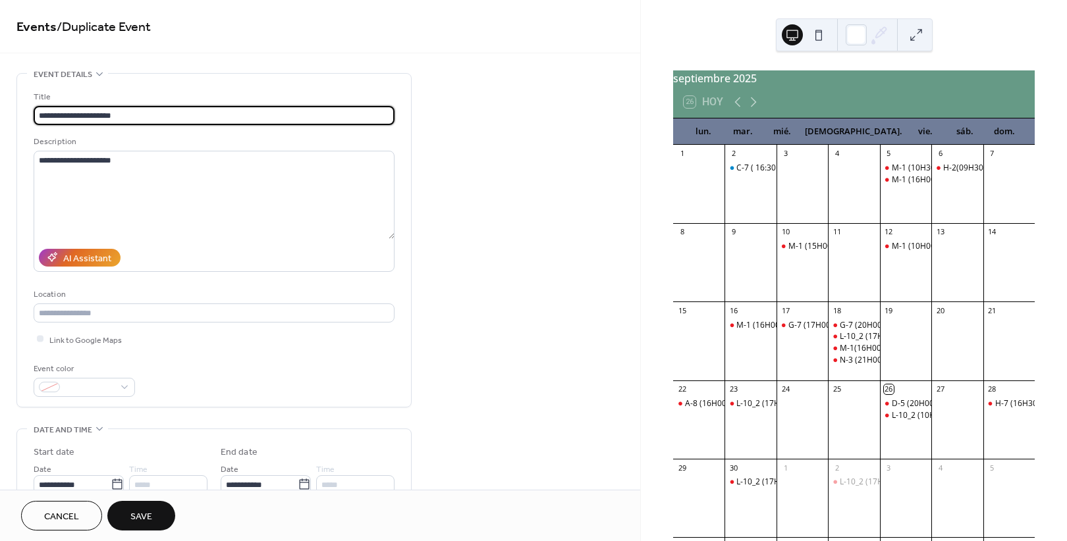 This screenshot has width=1067, height=541. Describe the element at coordinates (743, 132) in the screenshot. I see `div: mar.` at that location.